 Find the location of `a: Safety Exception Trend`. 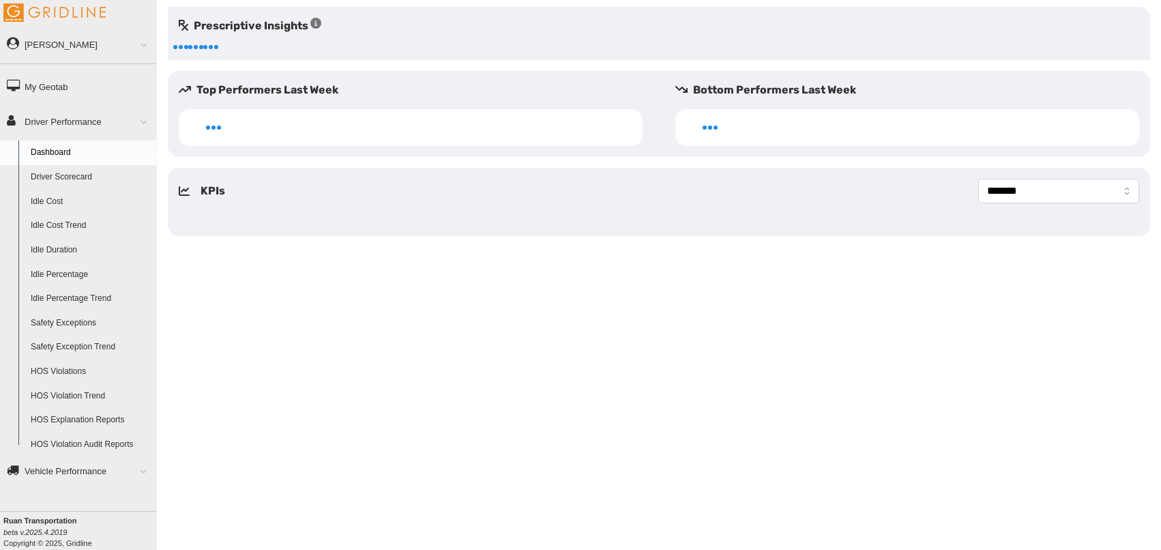

a: Safety Exception Trend is located at coordinates (91, 347).